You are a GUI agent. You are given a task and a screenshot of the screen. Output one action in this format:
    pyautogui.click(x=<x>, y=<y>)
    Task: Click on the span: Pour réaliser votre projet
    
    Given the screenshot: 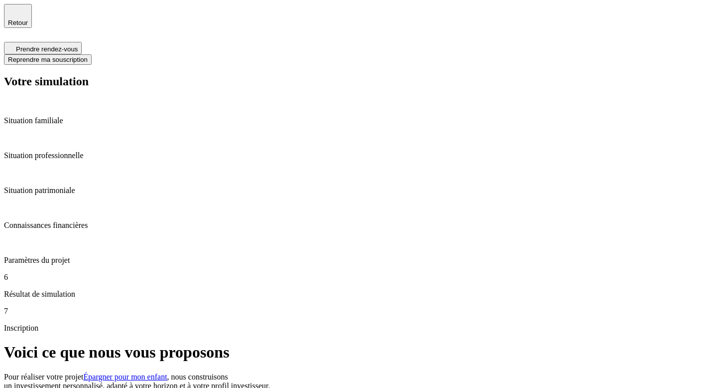 What is the action you would take?
    pyautogui.click(x=44, y=376)
    